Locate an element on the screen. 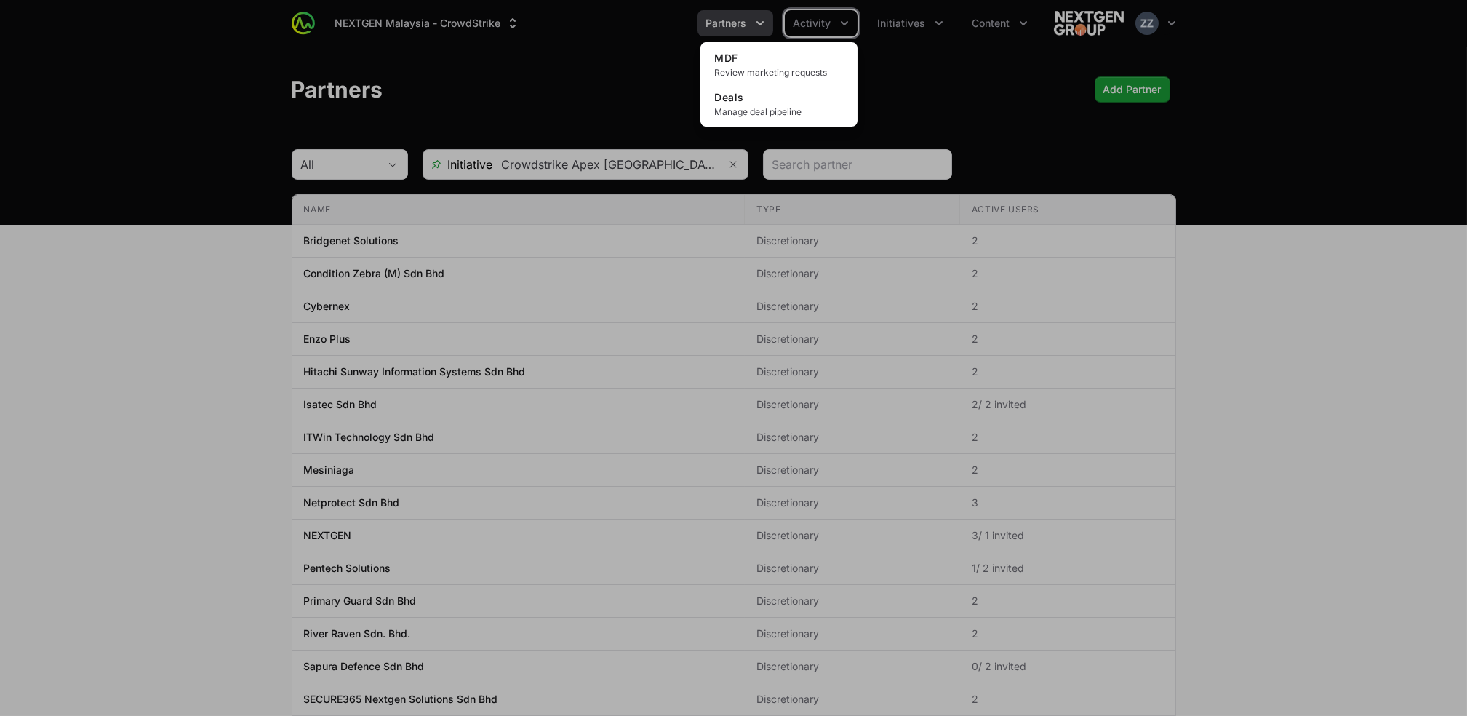 This screenshot has height=716, width=1467. div: Main navigation is located at coordinates (676, 23).